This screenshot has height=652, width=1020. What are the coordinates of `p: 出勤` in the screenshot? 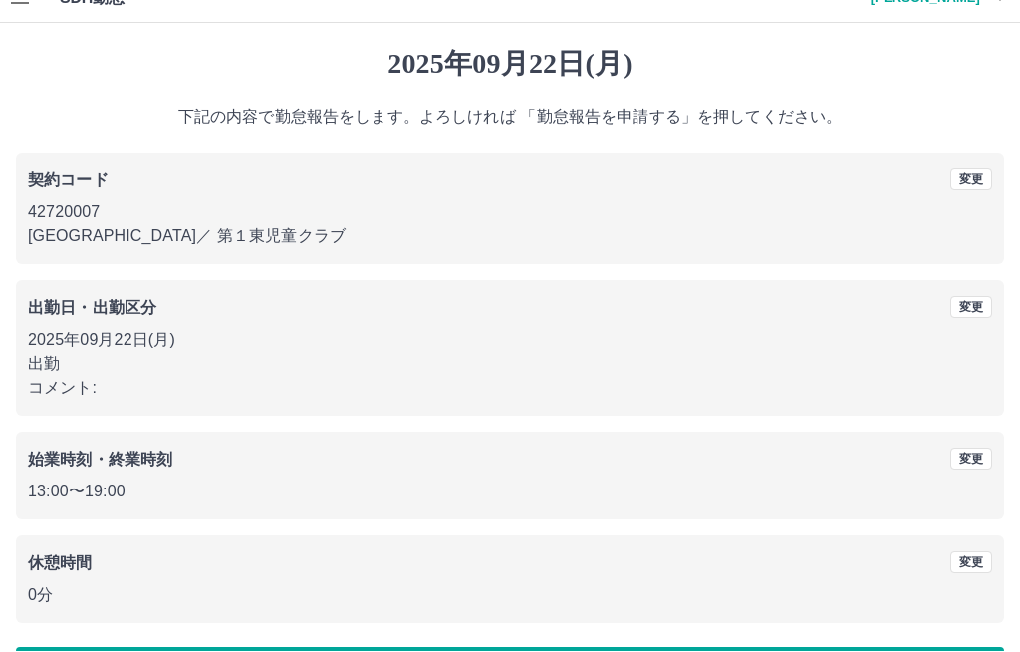 It's located at (510, 365).